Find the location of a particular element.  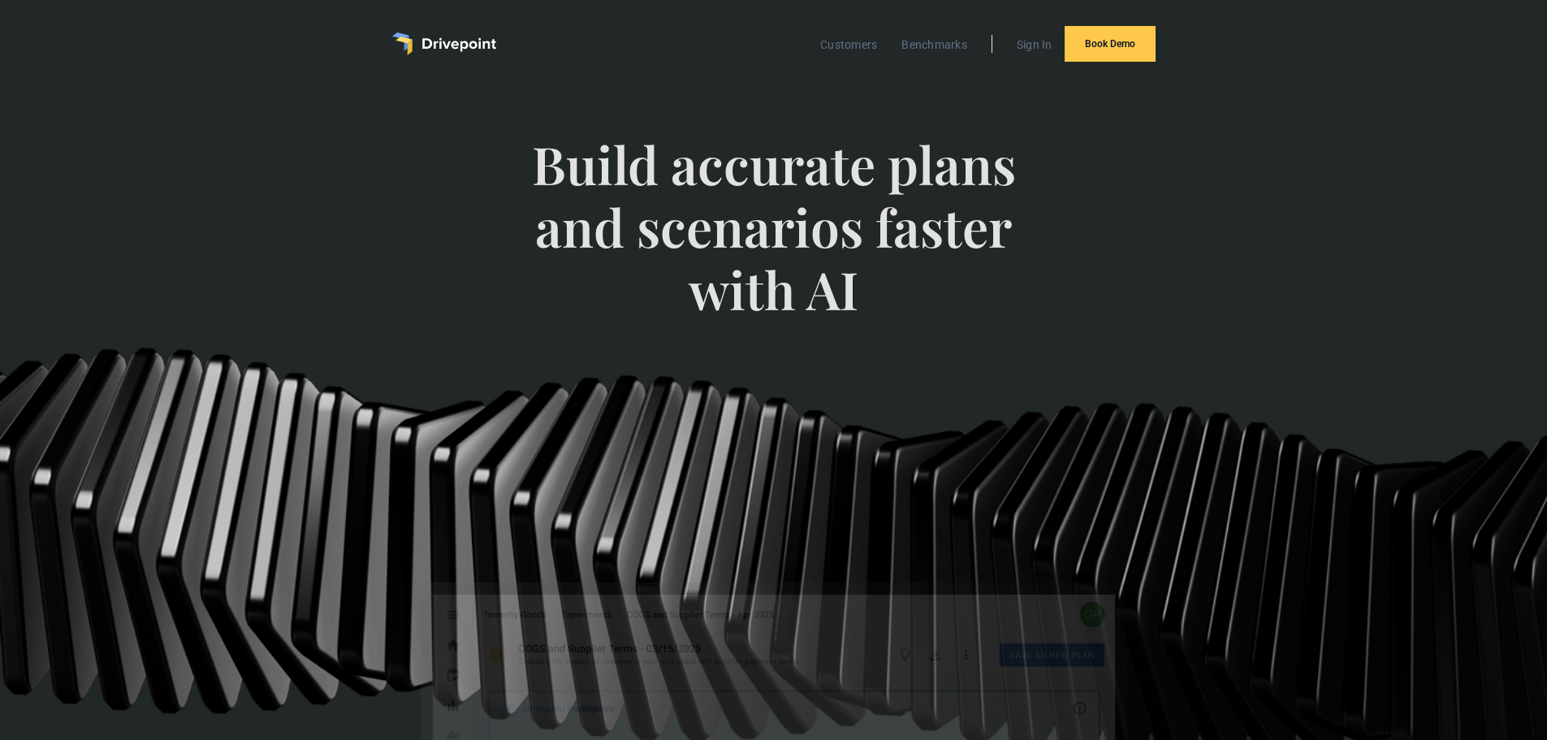

a: Customers is located at coordinates (849, 45).